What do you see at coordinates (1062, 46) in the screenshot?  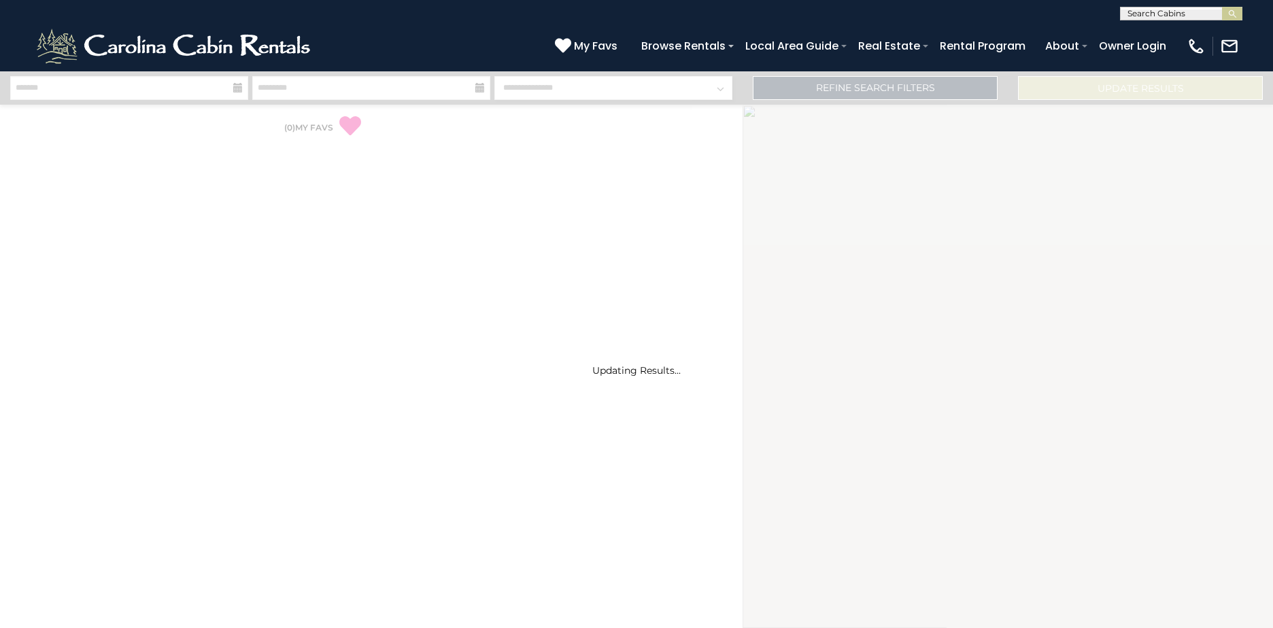 I see `a: About` at bounding box center [1062, 46].